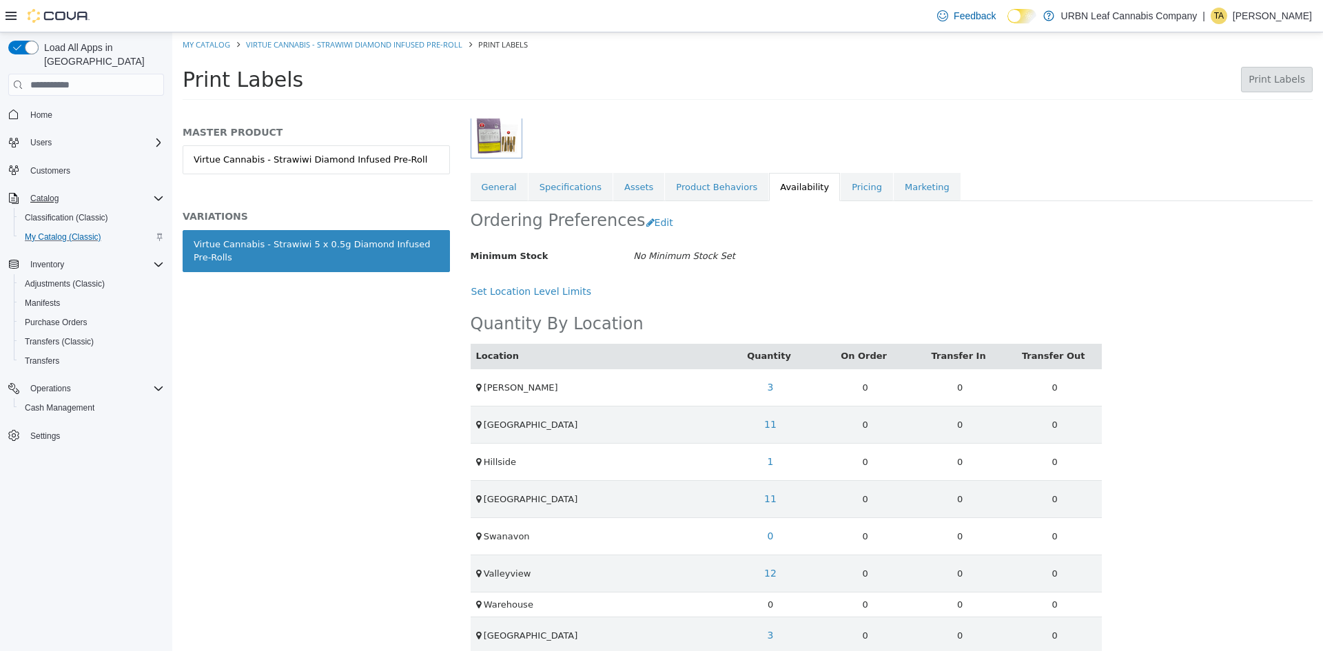 This screenshot has width=1323, height=651. What do you see at coordinates (327, 155) in the screenshot?
I see `a: General` at bounding box center [327, 155].